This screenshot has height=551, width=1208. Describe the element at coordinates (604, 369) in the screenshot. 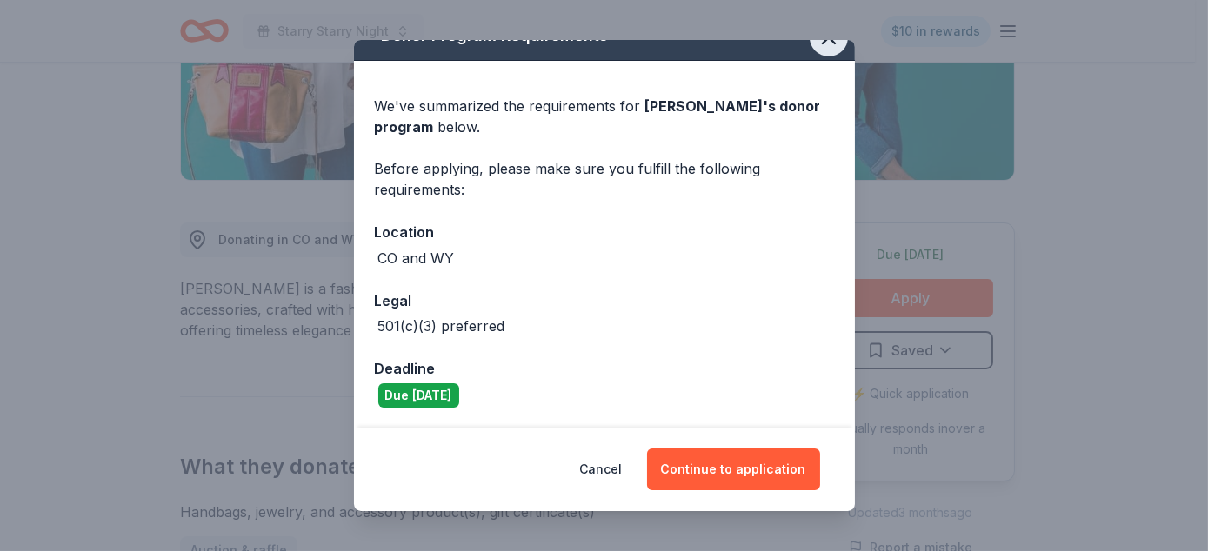

I see `div: Deadline` at that location.